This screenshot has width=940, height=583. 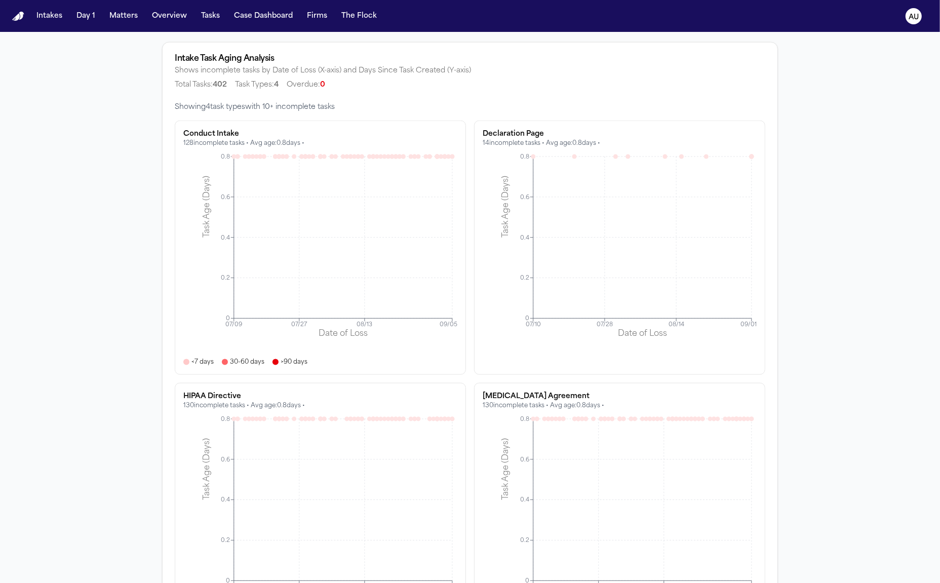 I want to click on a: Day 1, so click(x=86, y=16).